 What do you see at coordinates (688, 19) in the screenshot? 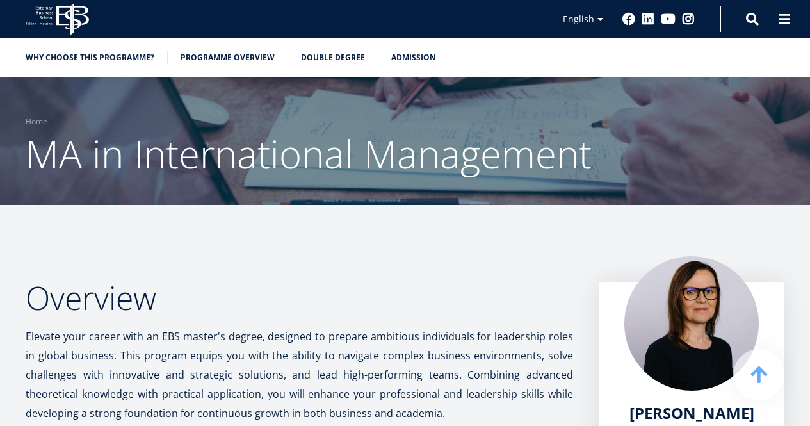
I see `a: Instagram` at bounding box center [688, 19].